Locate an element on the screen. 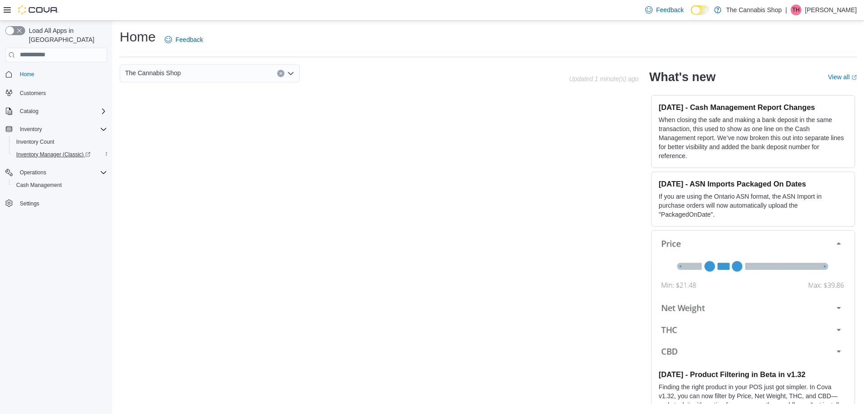 This screenshot has width=864, height=414. input: Dark Mode is located at coordinates (700, 10).